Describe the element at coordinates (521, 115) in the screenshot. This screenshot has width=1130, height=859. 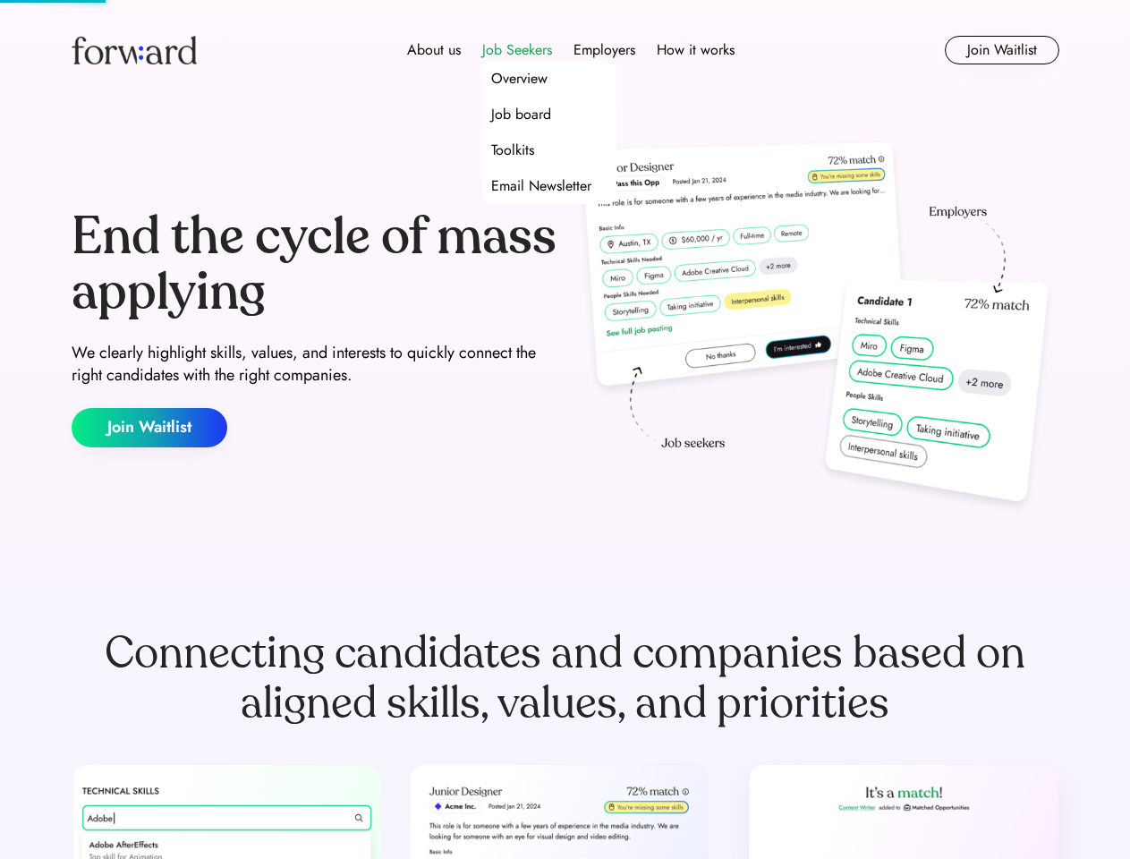
I see `div: Job board` at that location.